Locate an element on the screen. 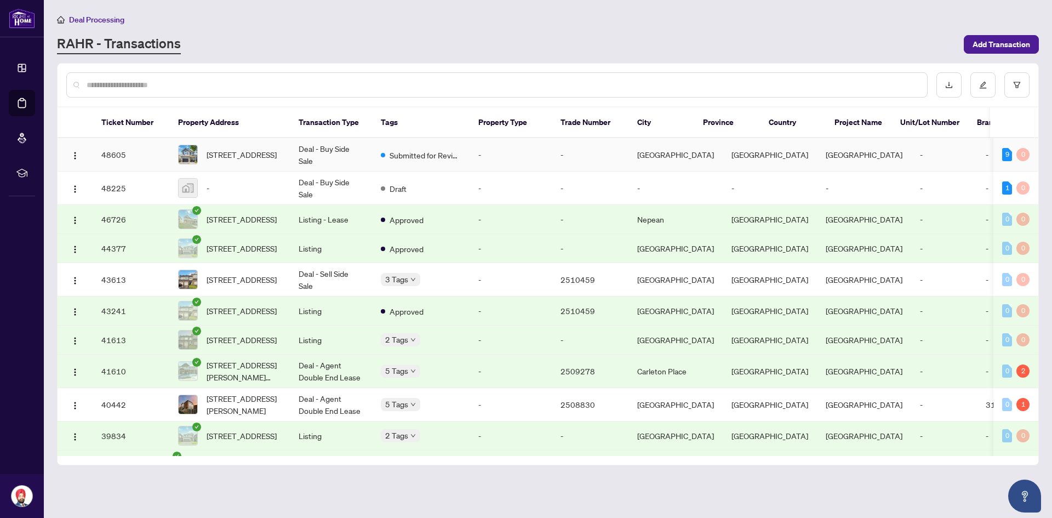  span: Draft is located at coordinates (398, 188).